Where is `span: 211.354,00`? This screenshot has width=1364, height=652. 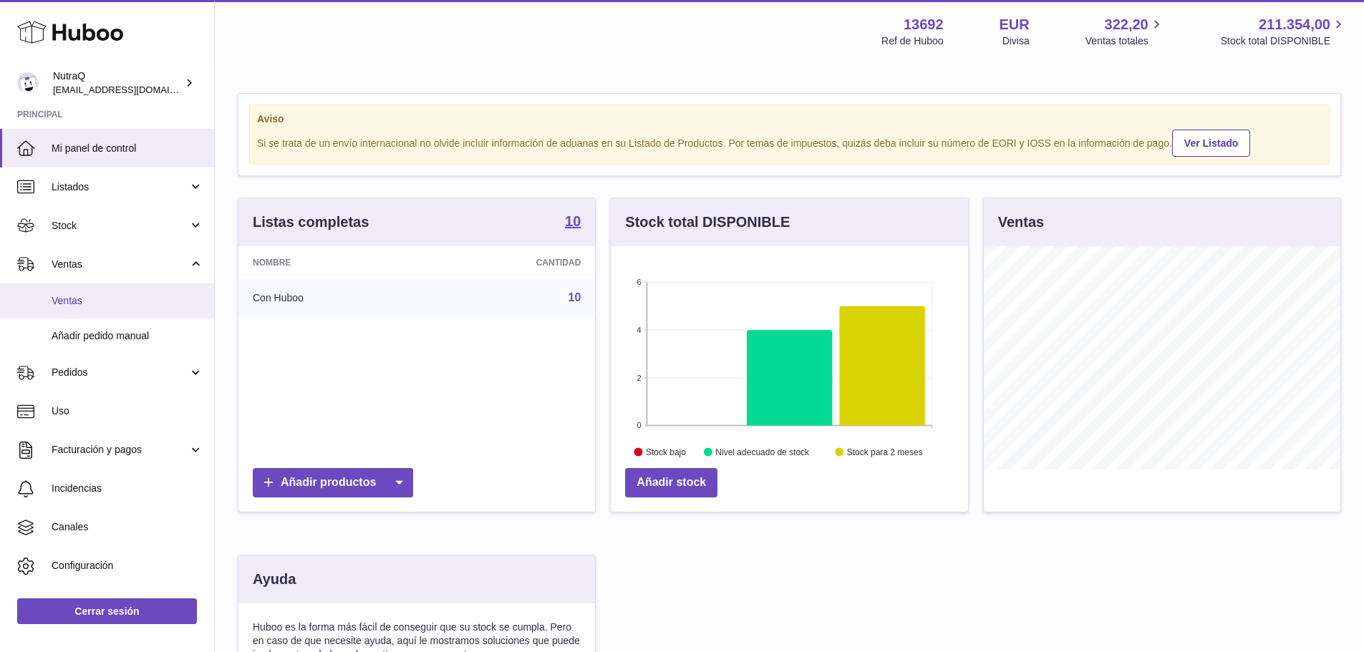 span: 211.354,00 is located at coordinates (1294, 24).